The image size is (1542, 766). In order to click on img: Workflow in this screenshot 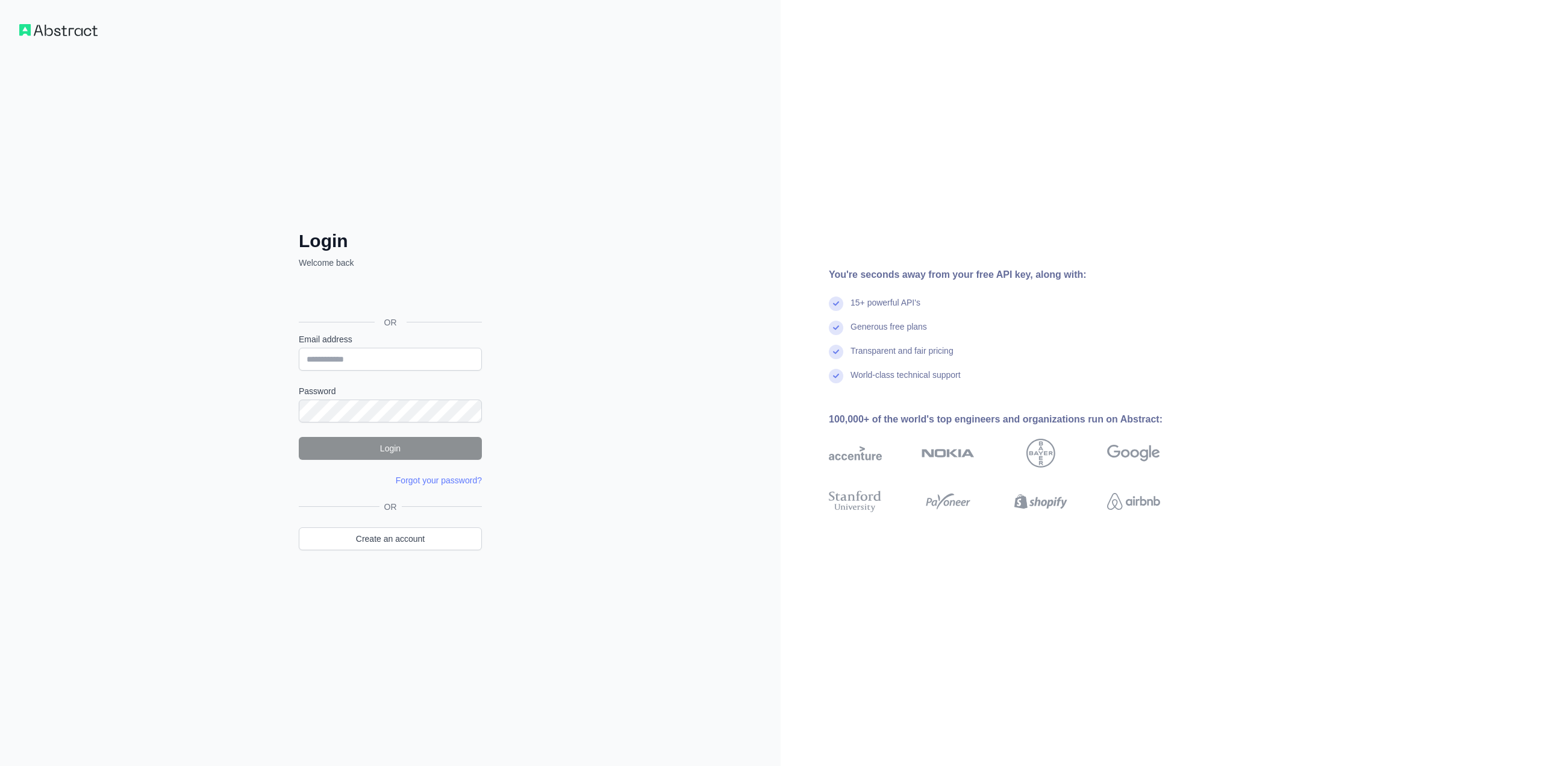, I will do `click(58, 30)`.